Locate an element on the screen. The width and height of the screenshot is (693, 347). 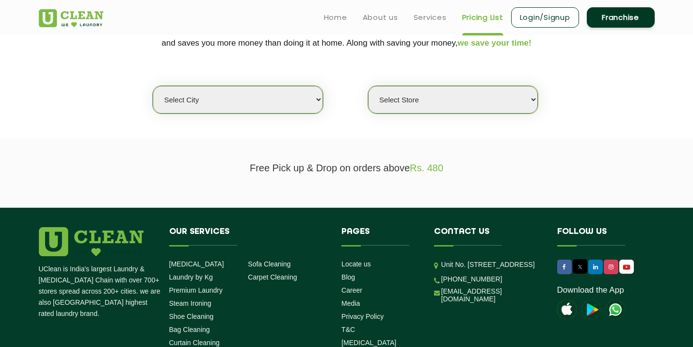
a: Shoe Cleaning is located at coordinates (192, 316).